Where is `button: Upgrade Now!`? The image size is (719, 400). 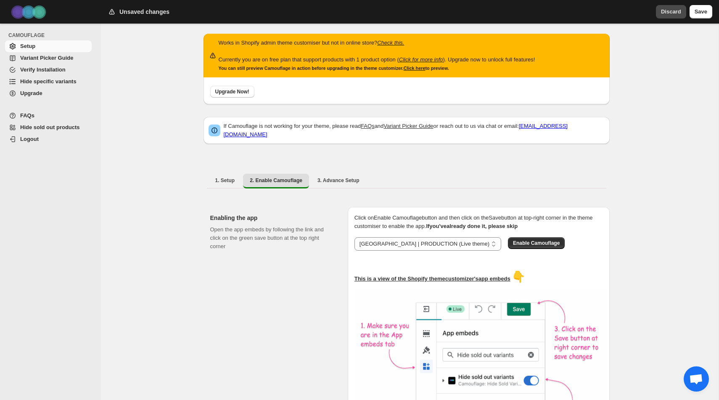 button: Upgrade Now! is located at coordinates (232, 92).